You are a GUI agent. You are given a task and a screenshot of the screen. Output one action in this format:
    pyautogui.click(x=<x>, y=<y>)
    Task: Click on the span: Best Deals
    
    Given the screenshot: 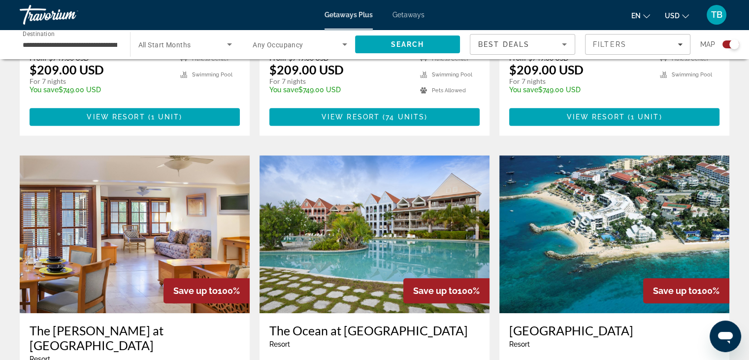 What is the action you would take?
    pyautogui.click(x=504, y=44)
    